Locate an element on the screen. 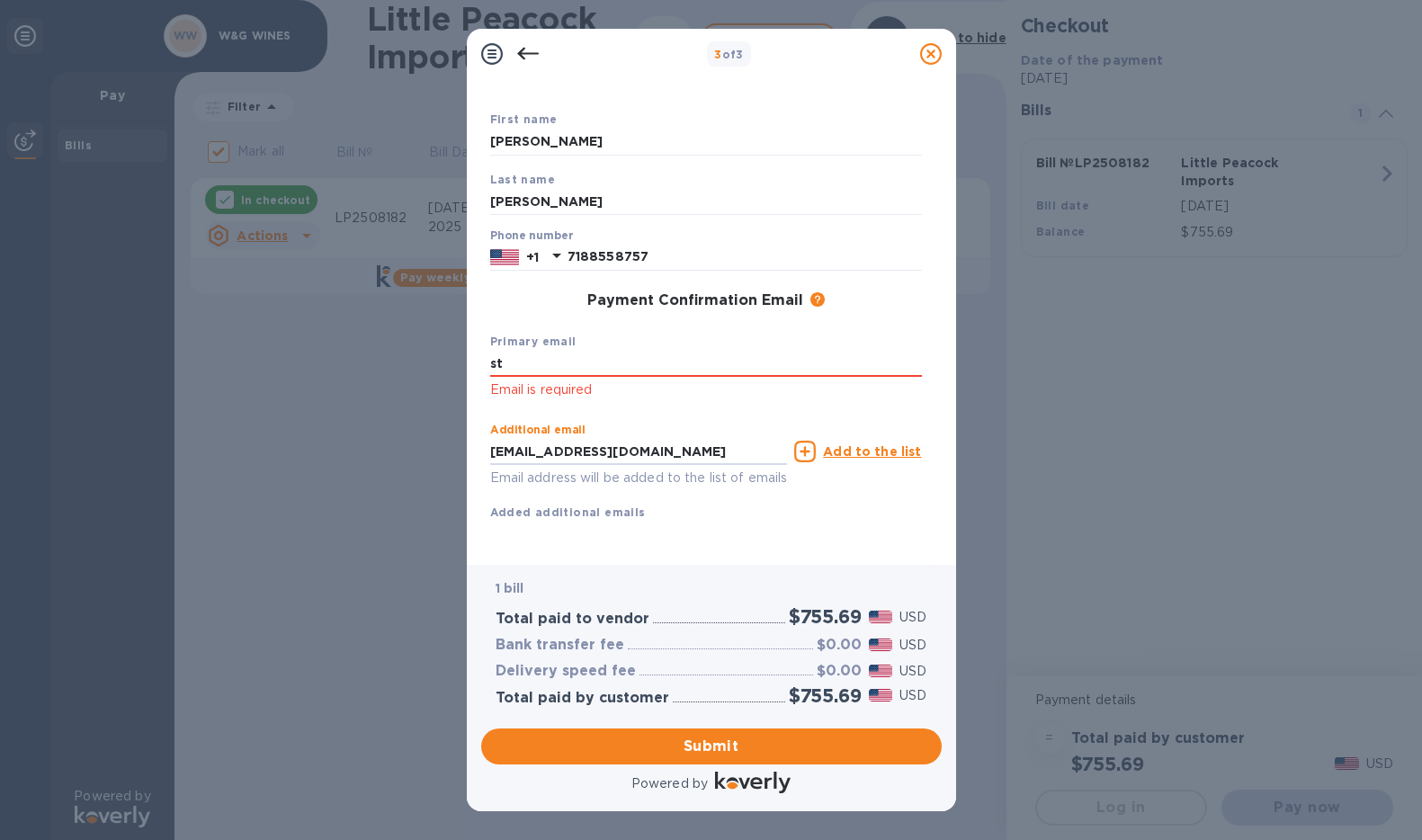  input: Enter your phone number is located at coordinates (745, 257).